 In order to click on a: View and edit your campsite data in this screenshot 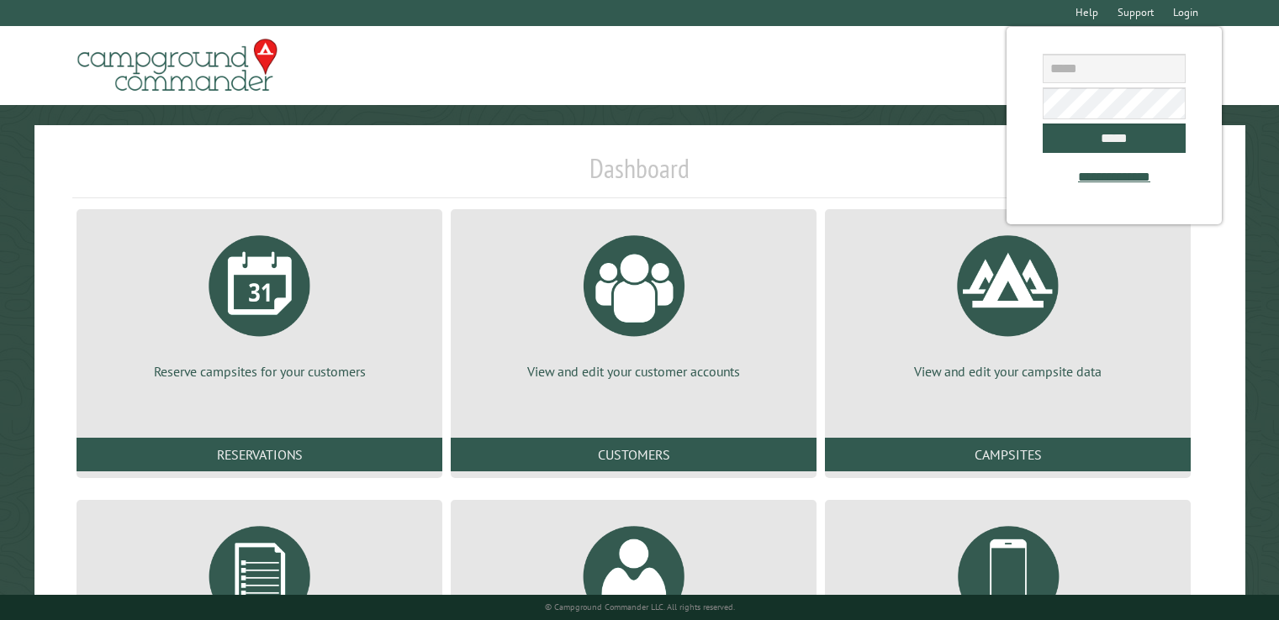, I will do `click(1007, 302)`.